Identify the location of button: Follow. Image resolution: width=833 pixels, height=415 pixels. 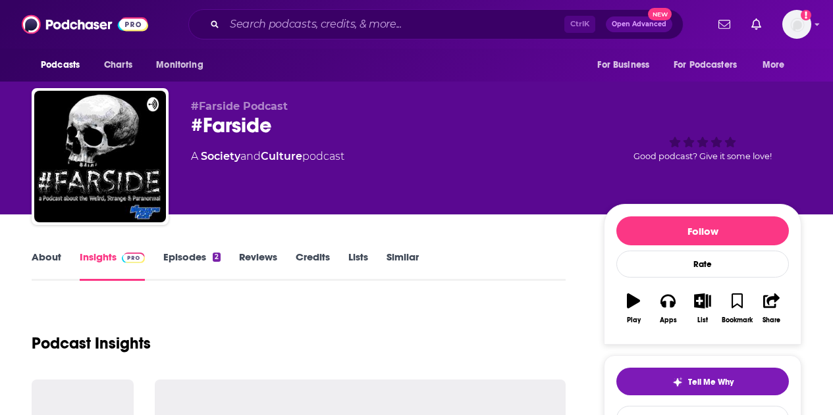
(703, 231).